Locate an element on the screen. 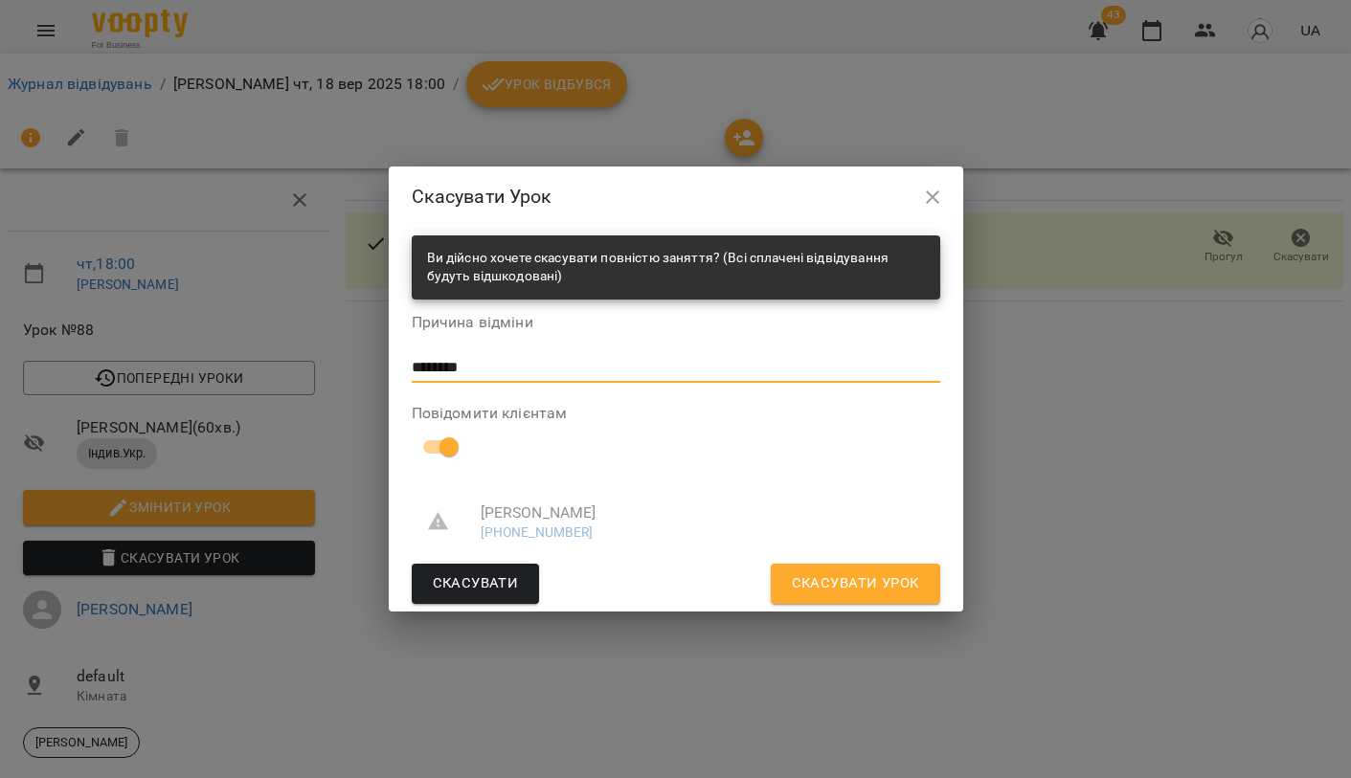 This screenshot has width=1351, height=778. button: Скасувати is located at coordinates (476, 584).